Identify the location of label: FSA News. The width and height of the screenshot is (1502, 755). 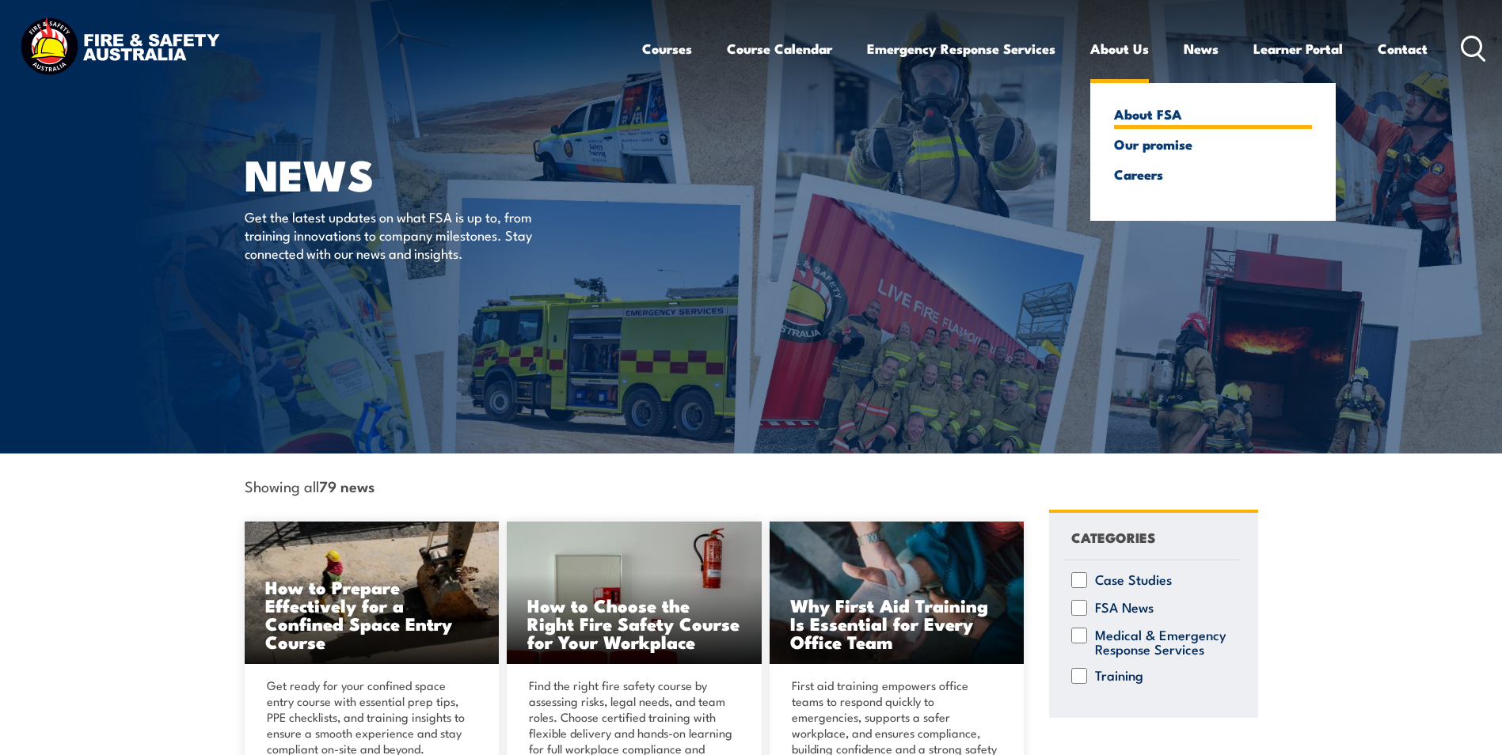
(1124, 608).